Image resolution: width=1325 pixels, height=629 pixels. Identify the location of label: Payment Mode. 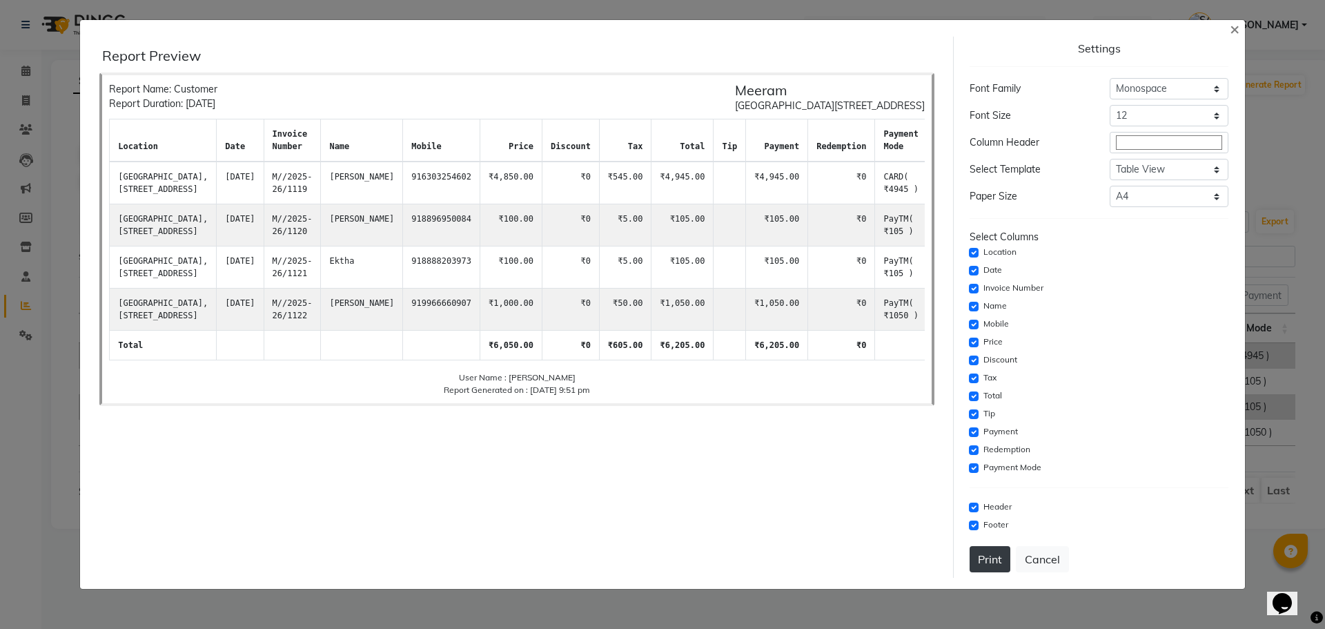
(1012, 467).